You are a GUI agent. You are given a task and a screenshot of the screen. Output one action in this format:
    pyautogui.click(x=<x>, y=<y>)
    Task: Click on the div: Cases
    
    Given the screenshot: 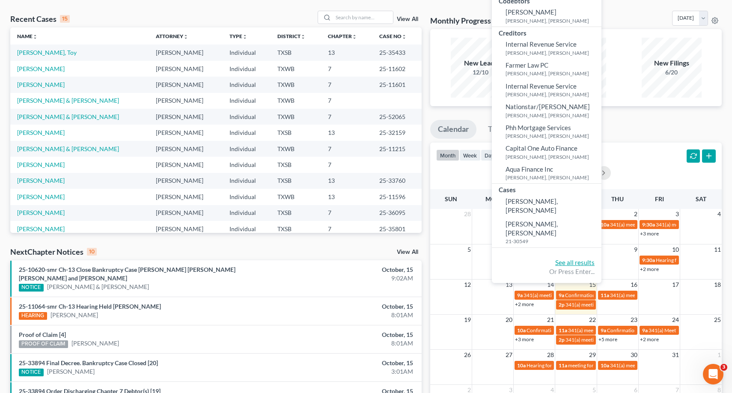 What is the action you would take?
    pyautogui.click(x=546, y=189)
    